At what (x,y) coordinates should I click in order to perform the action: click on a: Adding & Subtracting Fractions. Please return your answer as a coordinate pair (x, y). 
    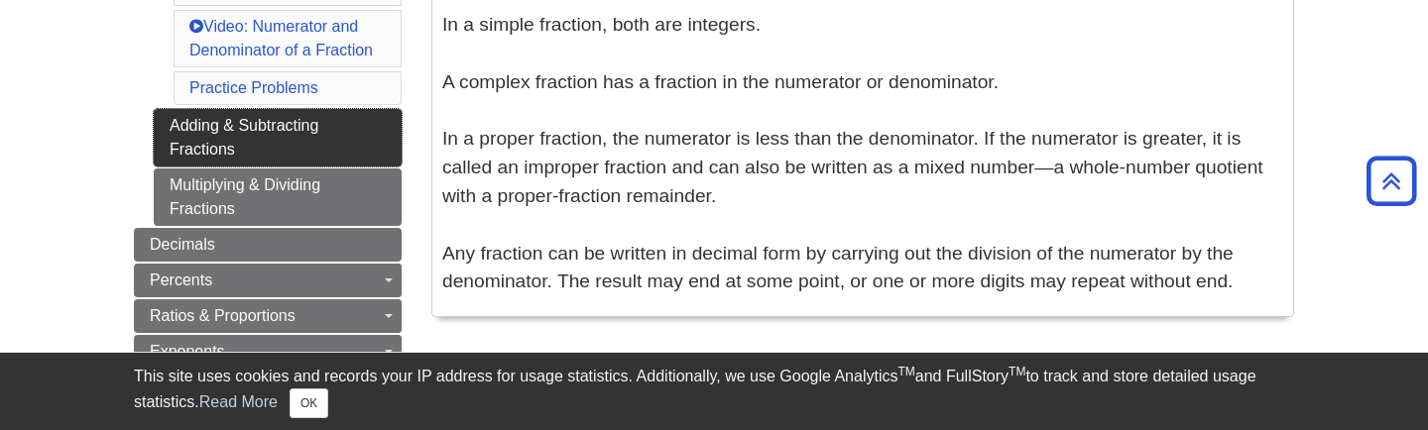
    Looking at the image, I should click on (278, 138).